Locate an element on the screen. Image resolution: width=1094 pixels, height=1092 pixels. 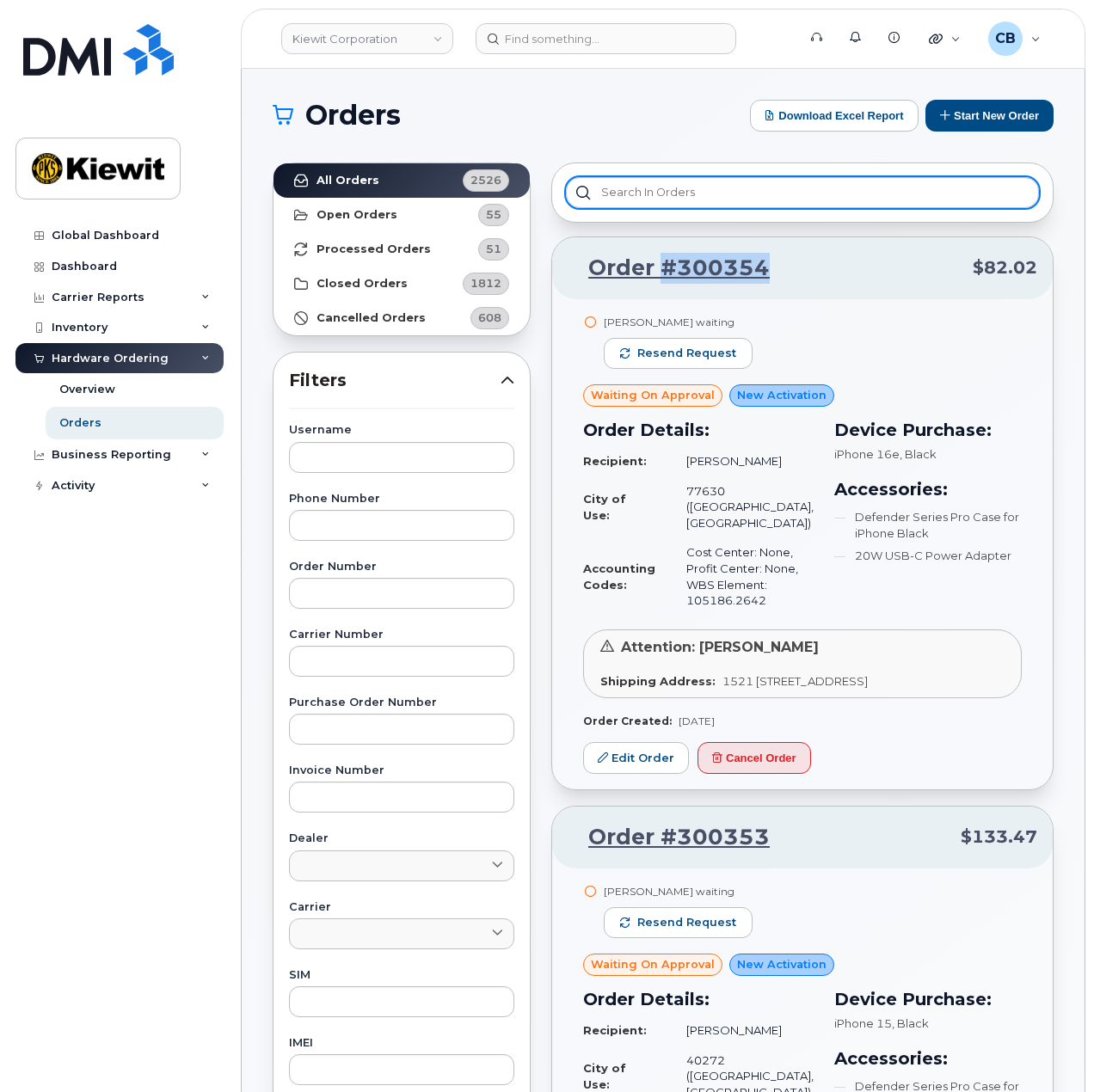
span: Filters is located at coordinates (395, 380).